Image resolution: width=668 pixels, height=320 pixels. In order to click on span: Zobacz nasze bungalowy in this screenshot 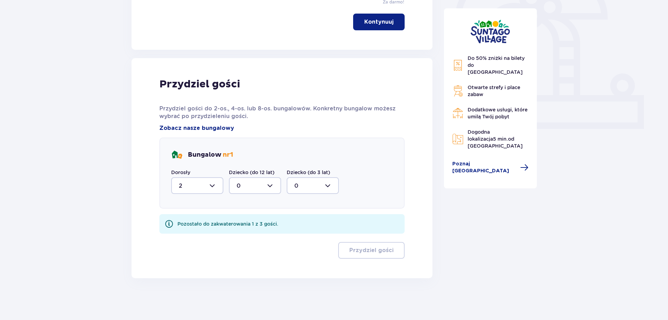, I will do `click(197, 128)`.